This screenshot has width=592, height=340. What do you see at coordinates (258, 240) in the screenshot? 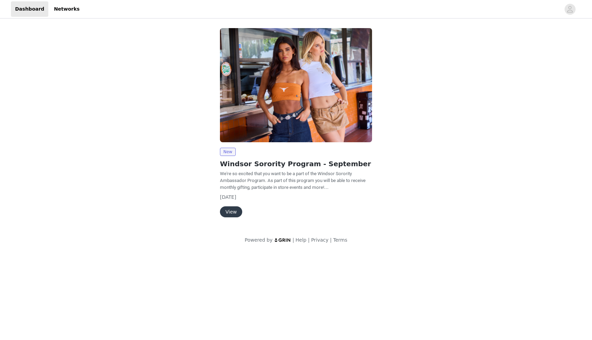
I see `span: Powered by` at bounding box center [258, 240].